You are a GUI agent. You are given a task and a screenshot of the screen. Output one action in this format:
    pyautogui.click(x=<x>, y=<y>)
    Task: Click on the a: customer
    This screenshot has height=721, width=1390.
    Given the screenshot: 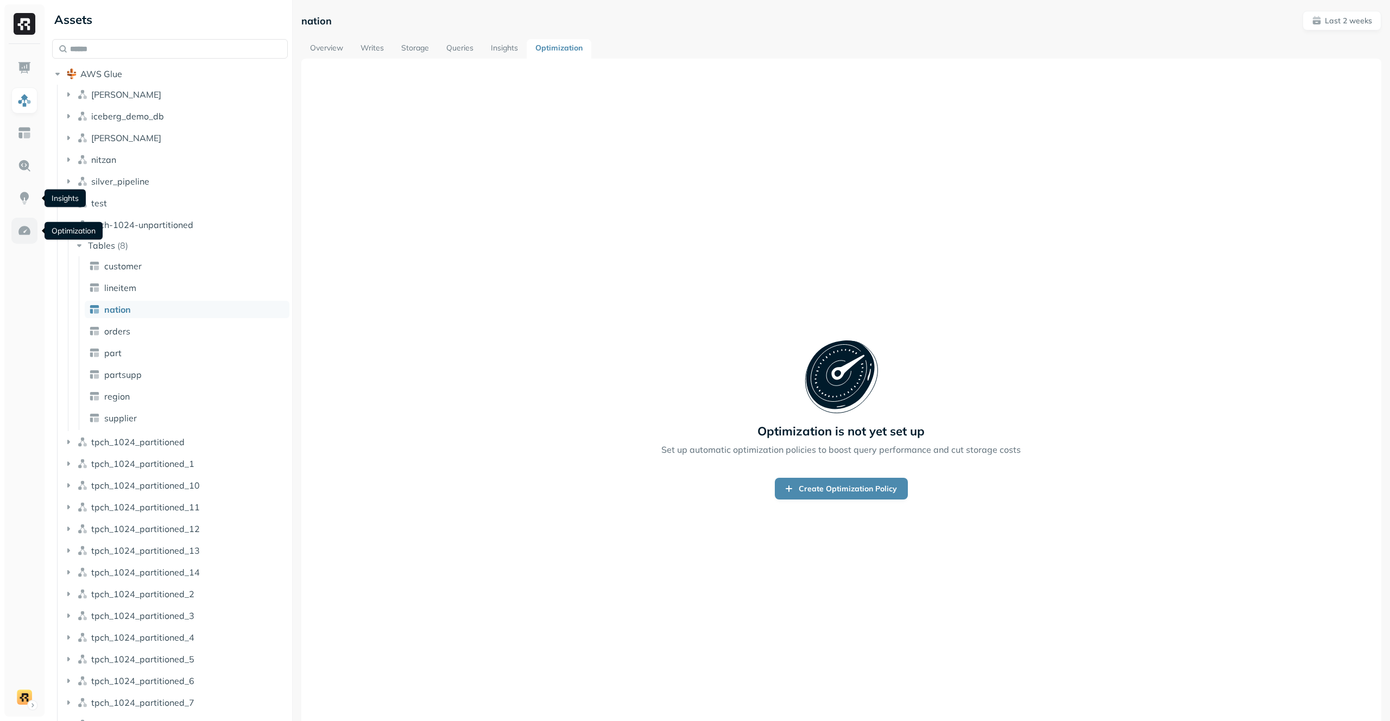 What is the action you would take?
    pyautogui.click(x=187, y=266)
    